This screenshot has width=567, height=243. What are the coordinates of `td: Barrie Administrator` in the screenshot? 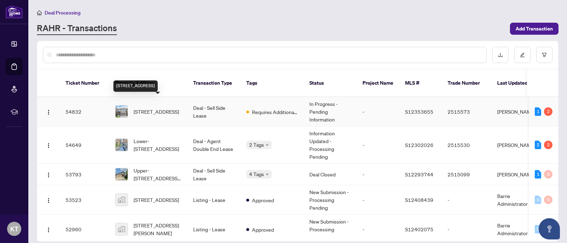 It's located at (518, 200).